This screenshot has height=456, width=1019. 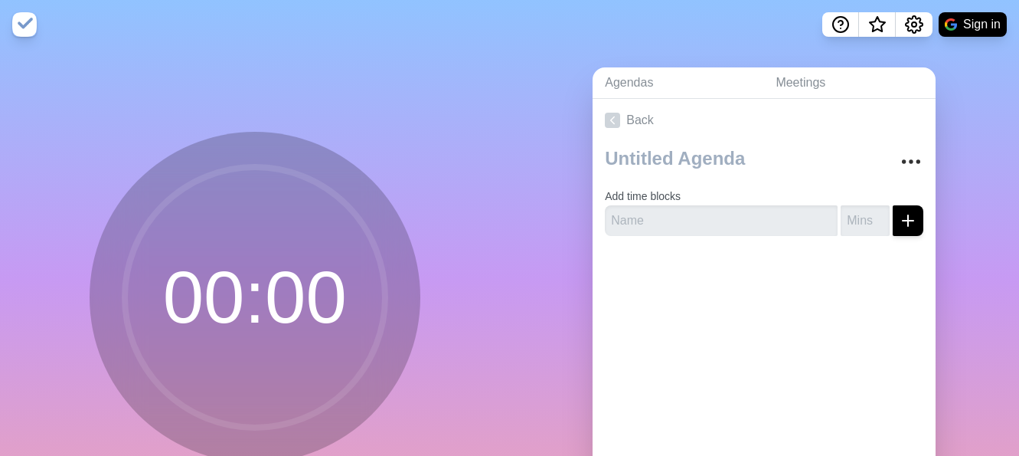 What do you see at coordinates (841, 25) in the screenshot?
I see `button: Help` at bounding box center [841, 25].